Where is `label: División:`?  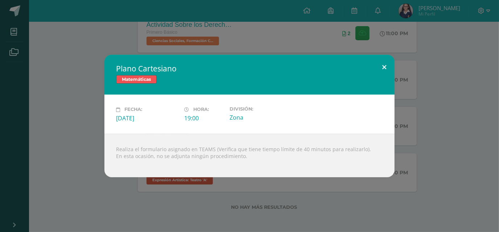 label: División: is located at coordinates (261, 109).